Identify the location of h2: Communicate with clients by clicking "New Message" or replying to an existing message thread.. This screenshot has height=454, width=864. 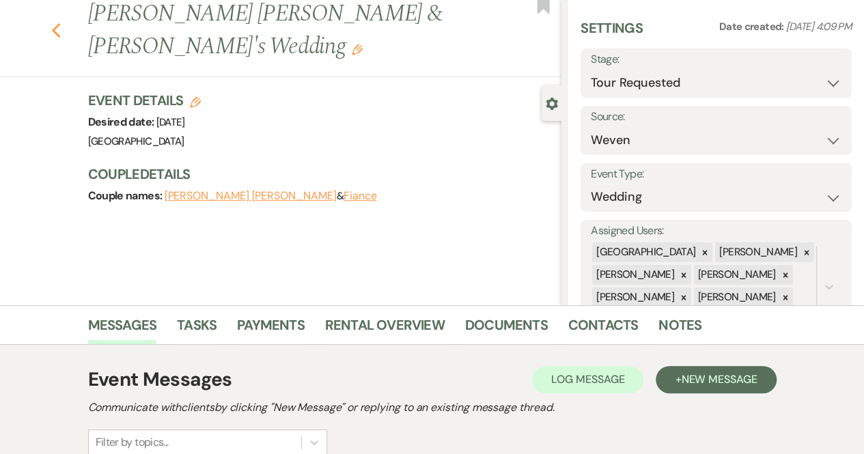
(432, 408).